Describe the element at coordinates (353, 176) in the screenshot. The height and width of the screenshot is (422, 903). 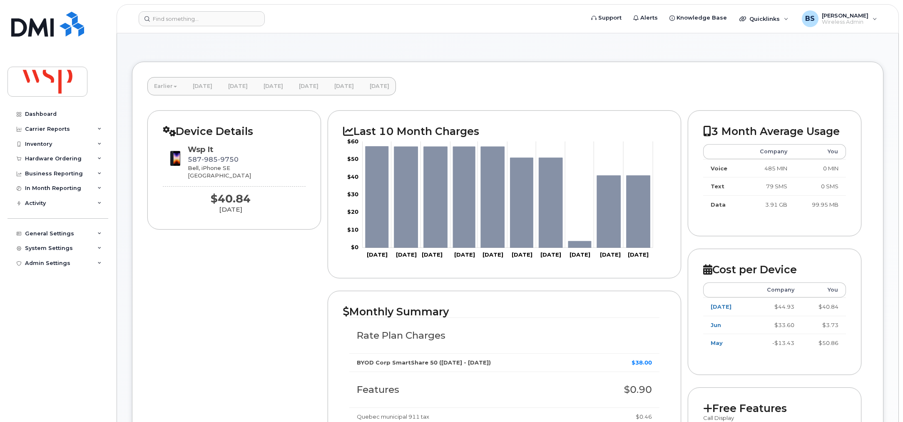
I see `tspan: $40` at that location.